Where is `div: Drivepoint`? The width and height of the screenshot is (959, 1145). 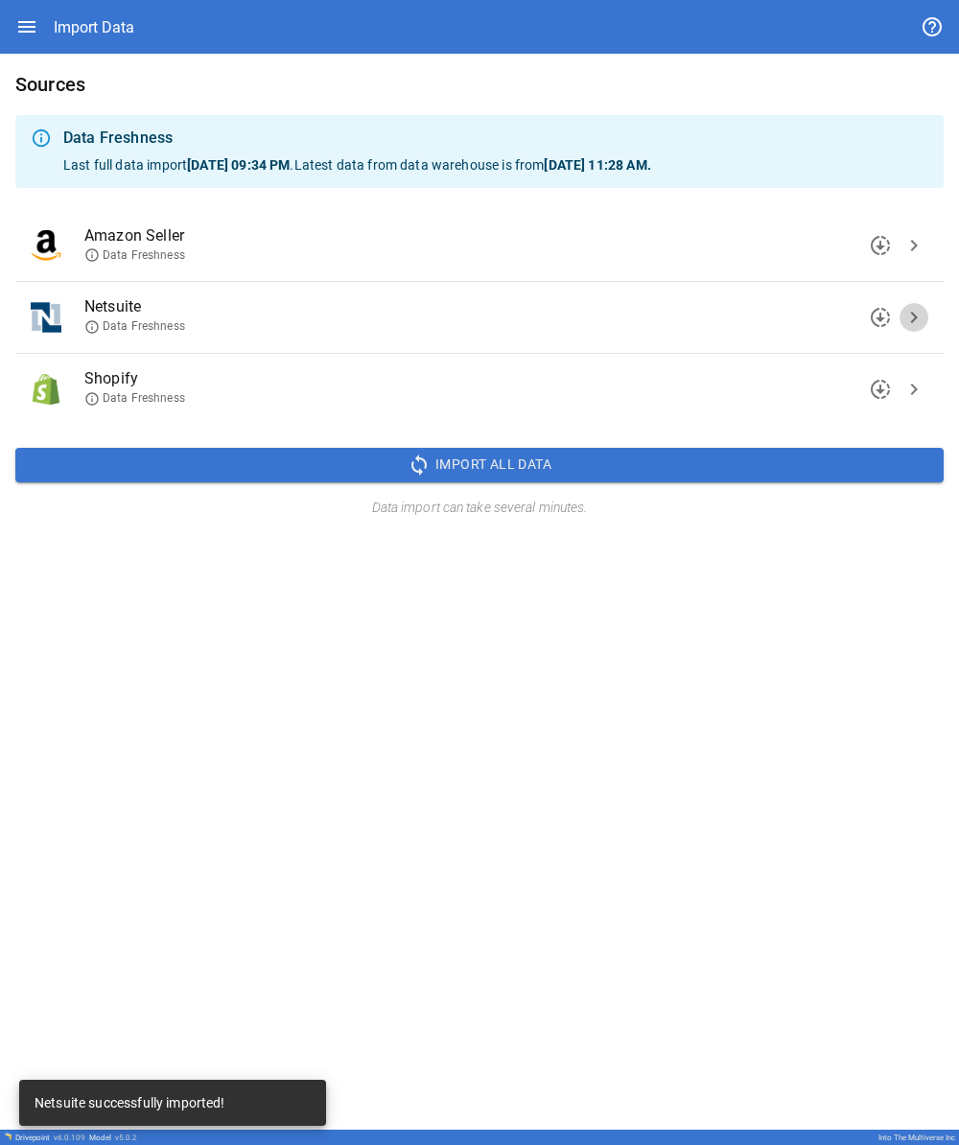
div: Drivepoint is located at coordinates (50, 1137).